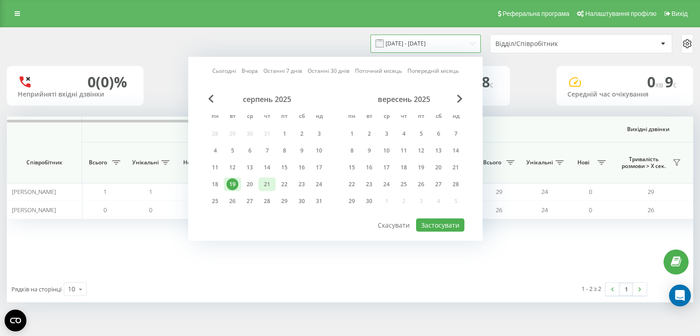 The width and height of the screenshot is (700, 336). Describe the element at coordinates (404, 184) in the screenshot. I see `div: чт 25 вер 2025 р.` at that location.